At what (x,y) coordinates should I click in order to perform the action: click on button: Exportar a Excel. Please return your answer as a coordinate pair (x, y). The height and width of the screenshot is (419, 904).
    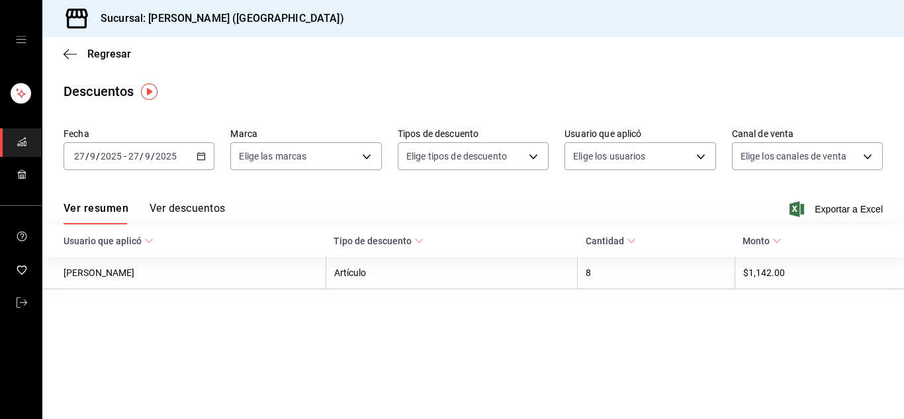
    Looking at the image, I should click on (837, 209).